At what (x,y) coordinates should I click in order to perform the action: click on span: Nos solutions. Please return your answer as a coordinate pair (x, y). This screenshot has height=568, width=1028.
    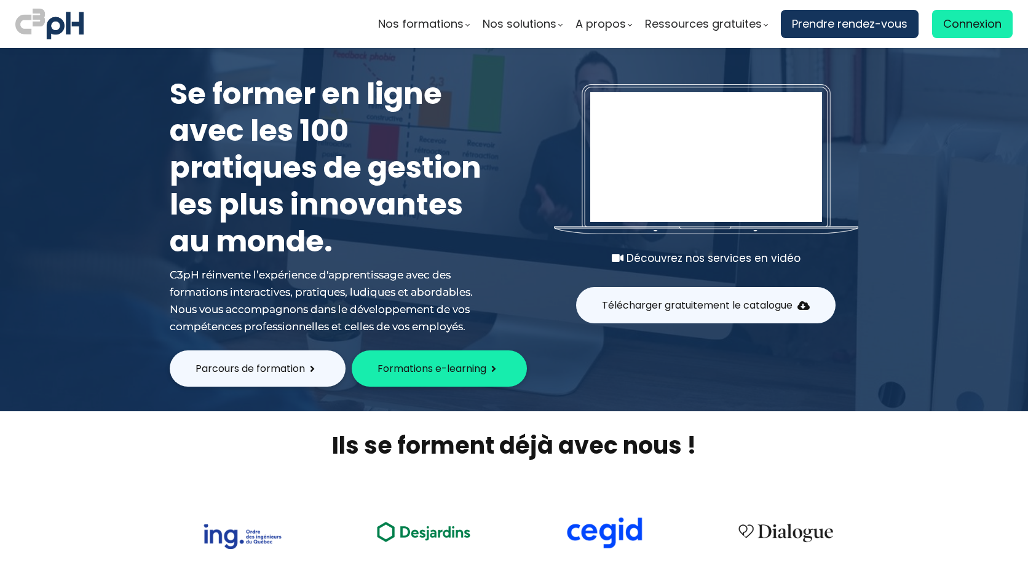
    Looking at the image, I should click on (519, 24).